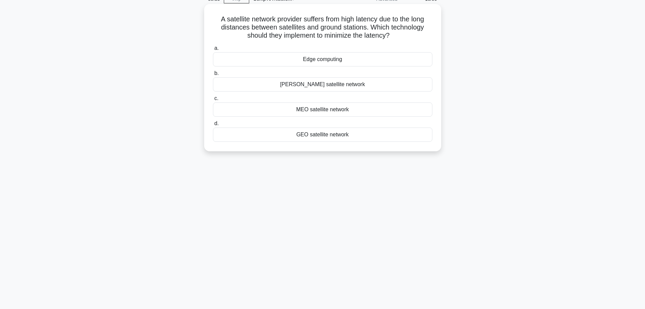 This screenshot has width=645, height=309. Describe the element at coordinates (323, 27) in the screenshot. I see `h5: A satellite network provider suffers from high latency due to the long distances between satellit...` at that location.